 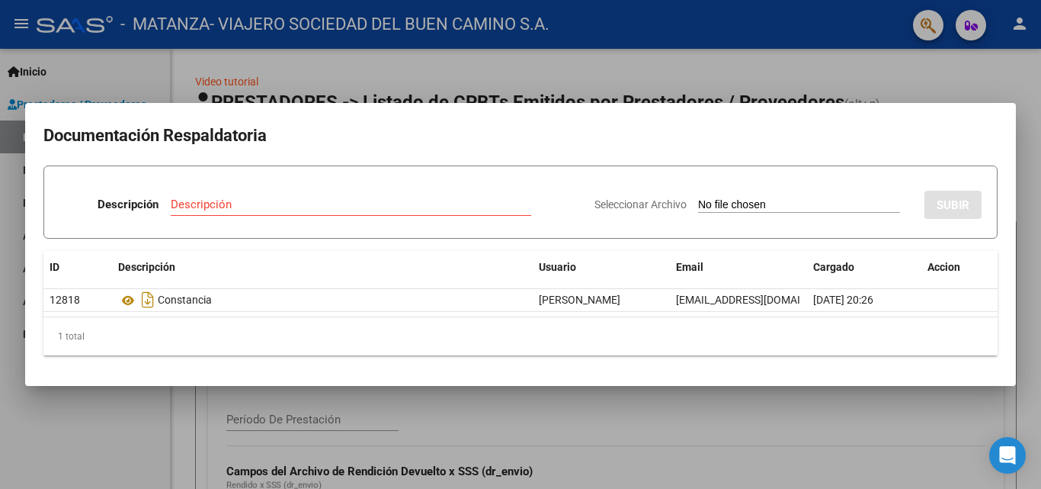 I want to click on div: Open Intercom Messenger, so click(x=1008, y=455).